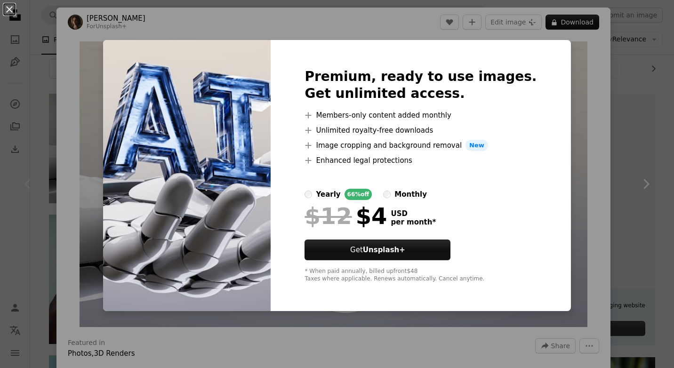 Image resolution: width=674 pixels, height=368 pixels. I want to click on div: 66% off, so click(358, 194).